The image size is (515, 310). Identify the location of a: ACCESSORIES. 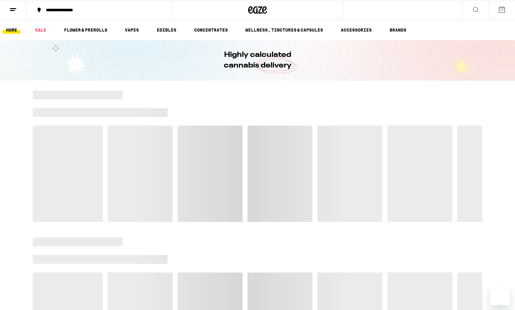
(356, 30).